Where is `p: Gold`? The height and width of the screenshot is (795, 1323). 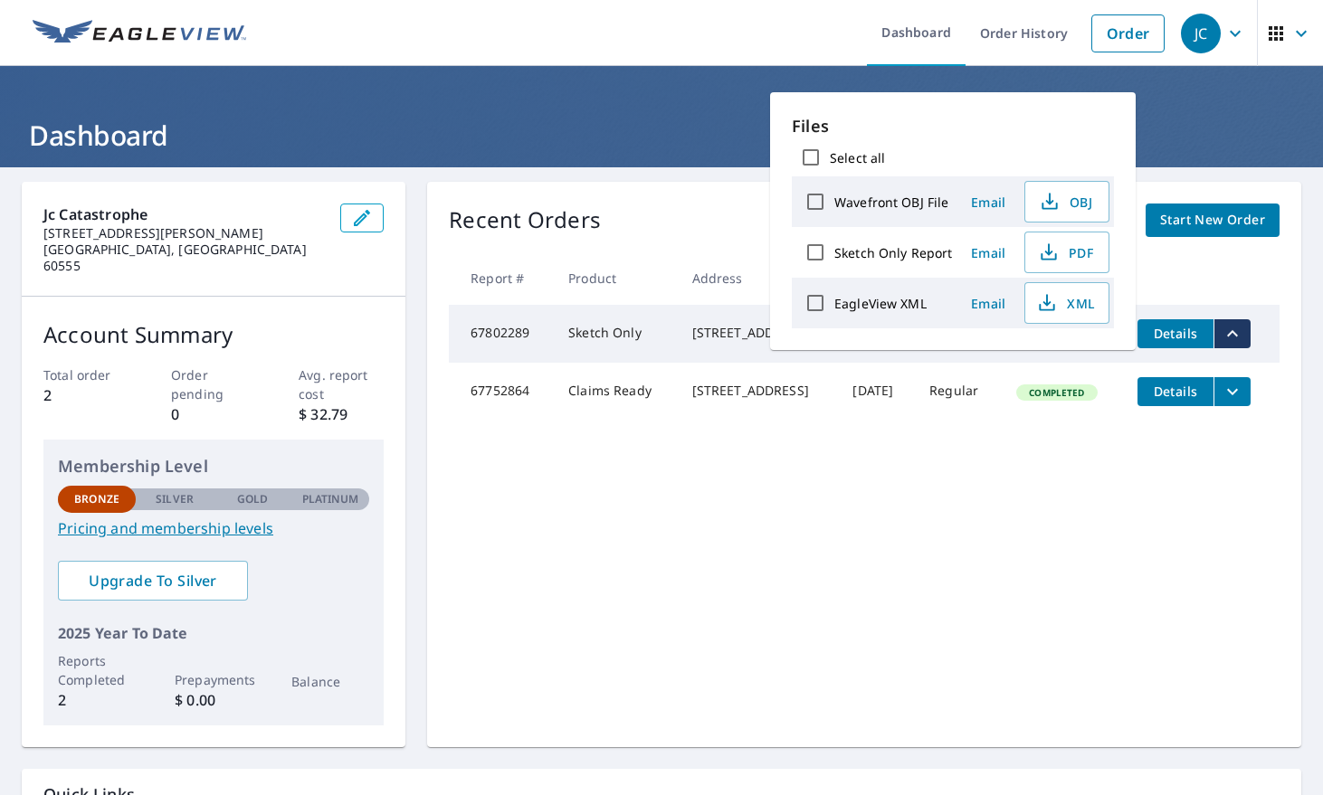
p: Gold is located at coordinates (252, 499).